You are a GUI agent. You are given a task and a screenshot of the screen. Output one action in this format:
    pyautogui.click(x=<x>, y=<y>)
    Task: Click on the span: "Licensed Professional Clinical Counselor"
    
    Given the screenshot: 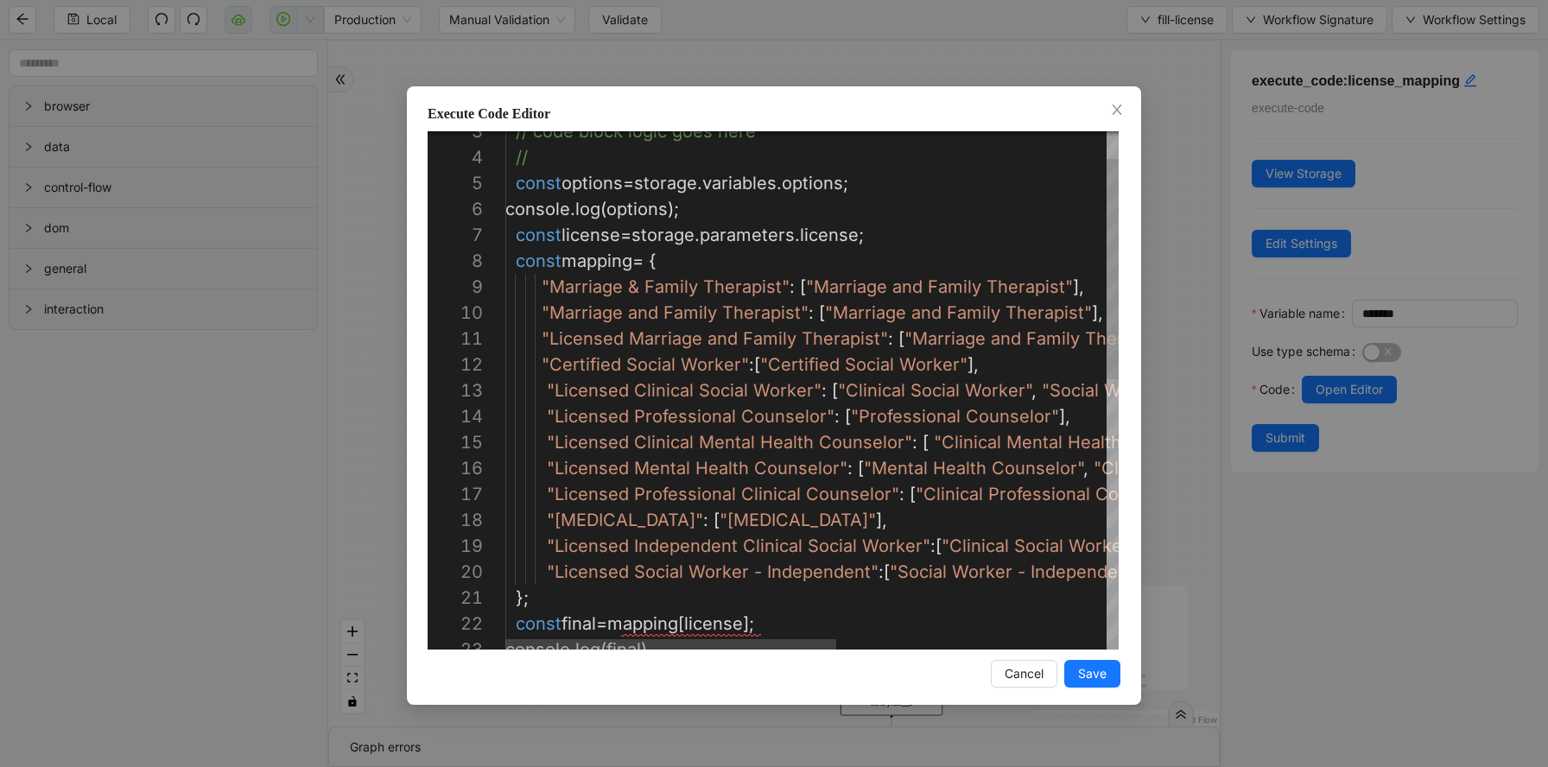 What is the action you would take?
    pyautogui.click(x=723, y=494)
    